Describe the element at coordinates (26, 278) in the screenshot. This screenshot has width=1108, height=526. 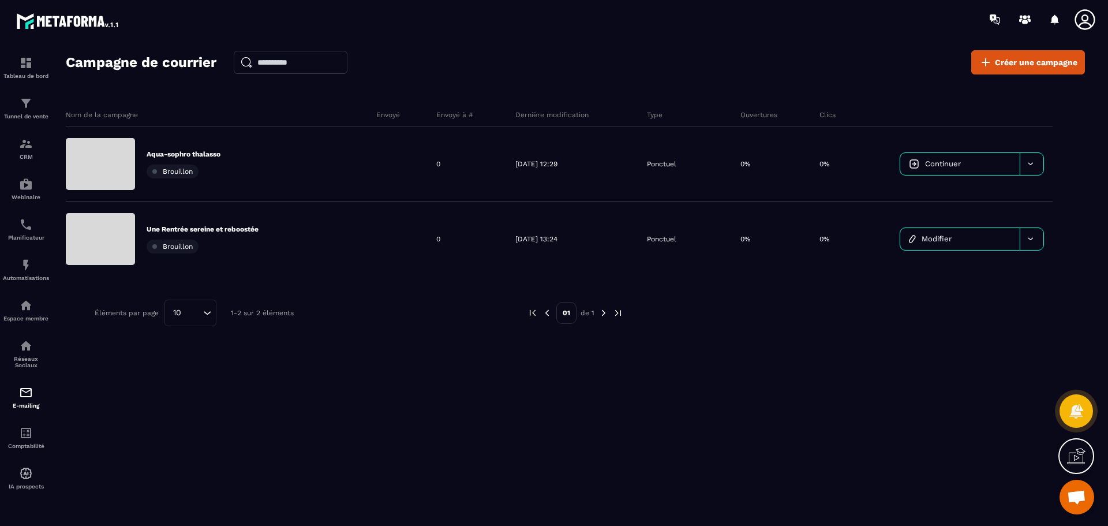
I see `p: Automatisations` at that location.